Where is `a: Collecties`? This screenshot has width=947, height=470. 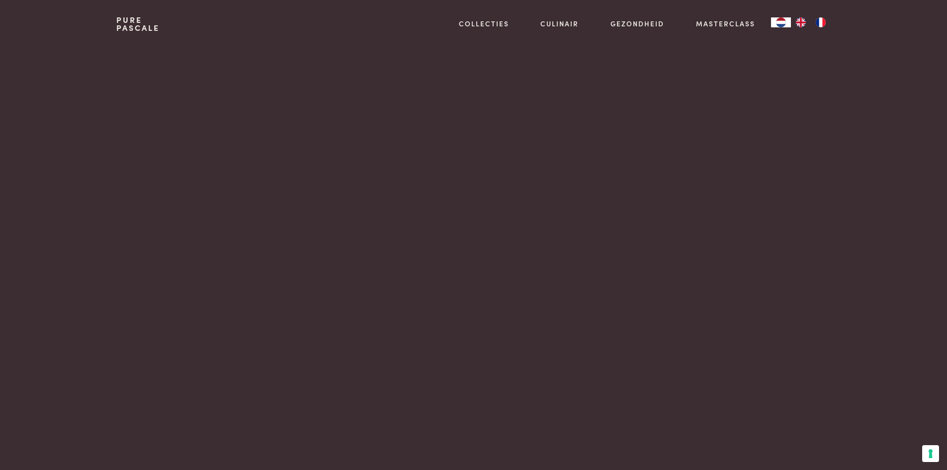
a: Collecties is located at coordinates (484, 23).